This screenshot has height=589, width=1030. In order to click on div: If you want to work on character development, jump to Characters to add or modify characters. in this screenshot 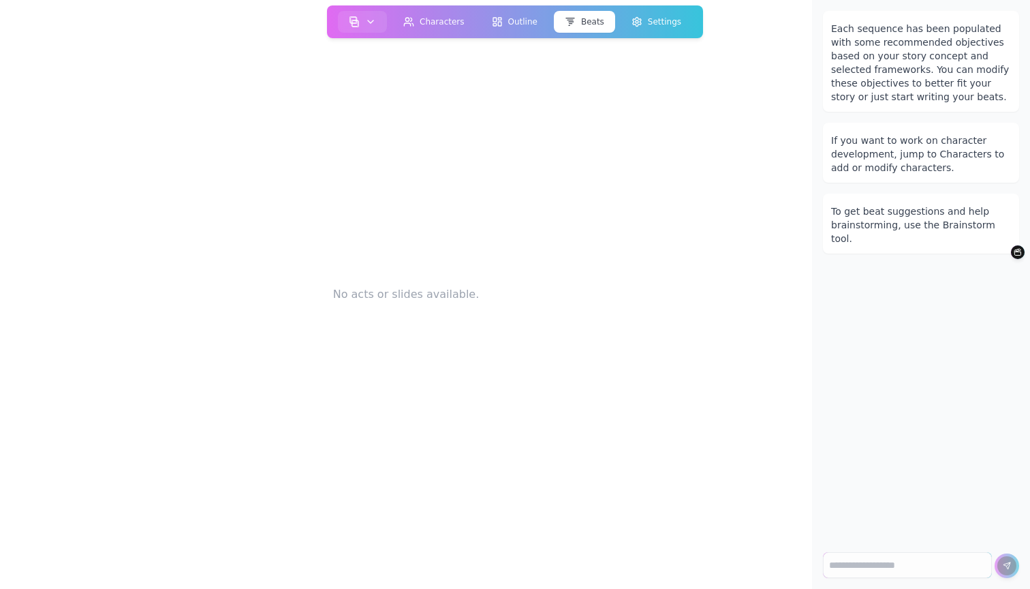, I will do `click(921, 154)`.